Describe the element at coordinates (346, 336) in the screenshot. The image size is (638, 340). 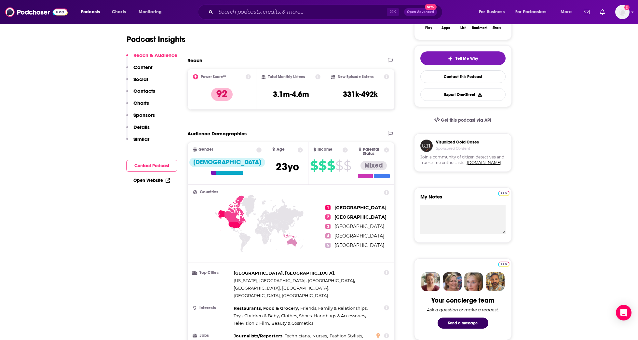
I see `span: Fashion Stylists` at that location.